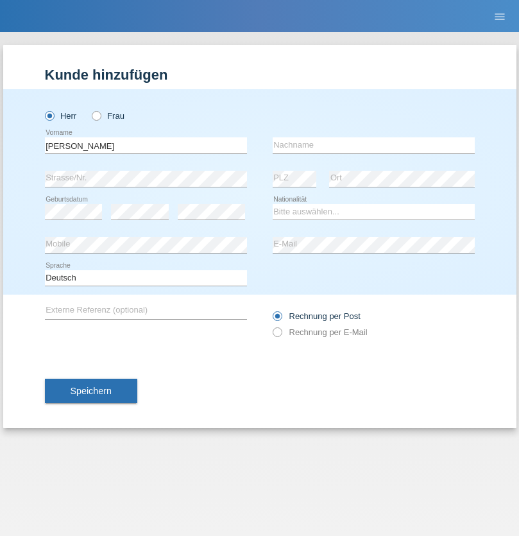 The width and height of the screenshot is (519, 536). I want to click on h1: Kunde hinzufügen, so click(260, 74).